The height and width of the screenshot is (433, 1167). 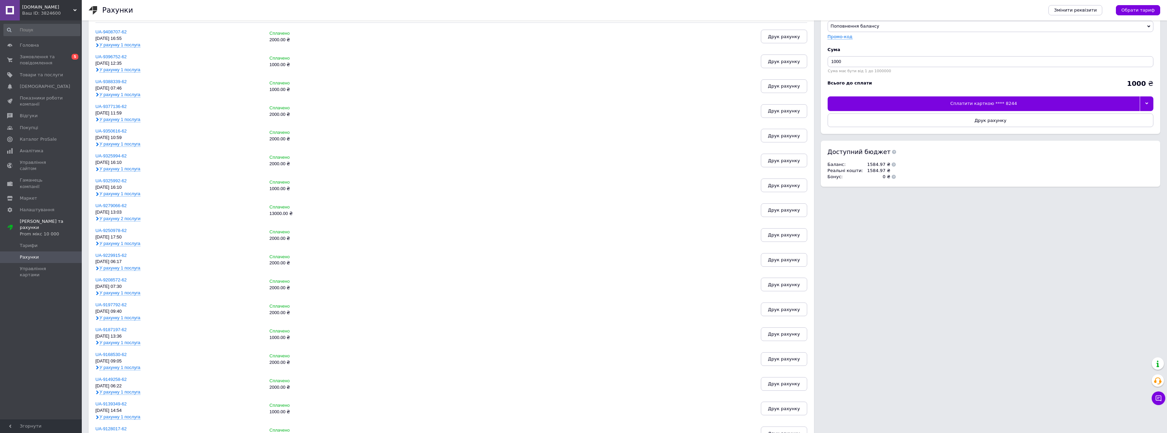 I want to click on span: Каталог ProSale, so click(x=38, y=139).